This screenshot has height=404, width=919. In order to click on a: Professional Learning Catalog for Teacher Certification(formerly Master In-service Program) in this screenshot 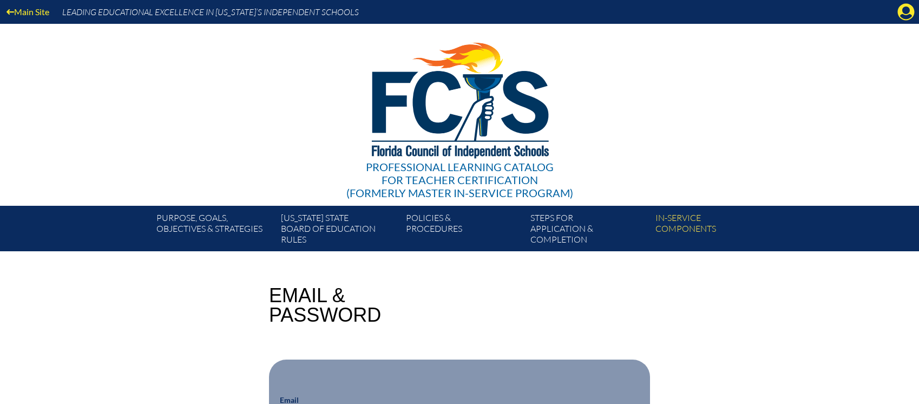, I will do `click(459, 111)`.